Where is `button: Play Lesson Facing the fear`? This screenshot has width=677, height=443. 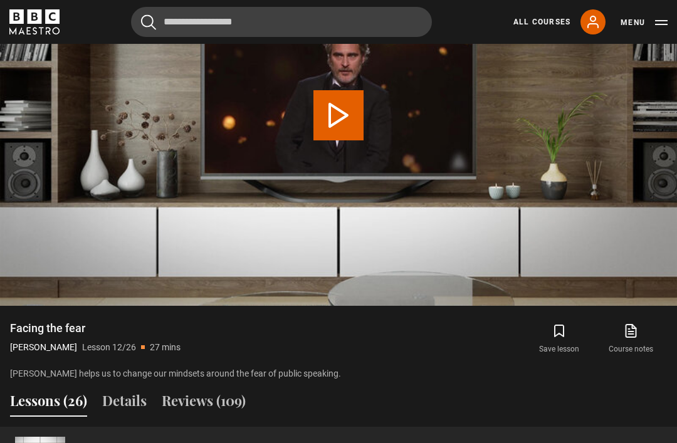 button: Play Lesson Facing the fear is located at coordinates (338, 115).